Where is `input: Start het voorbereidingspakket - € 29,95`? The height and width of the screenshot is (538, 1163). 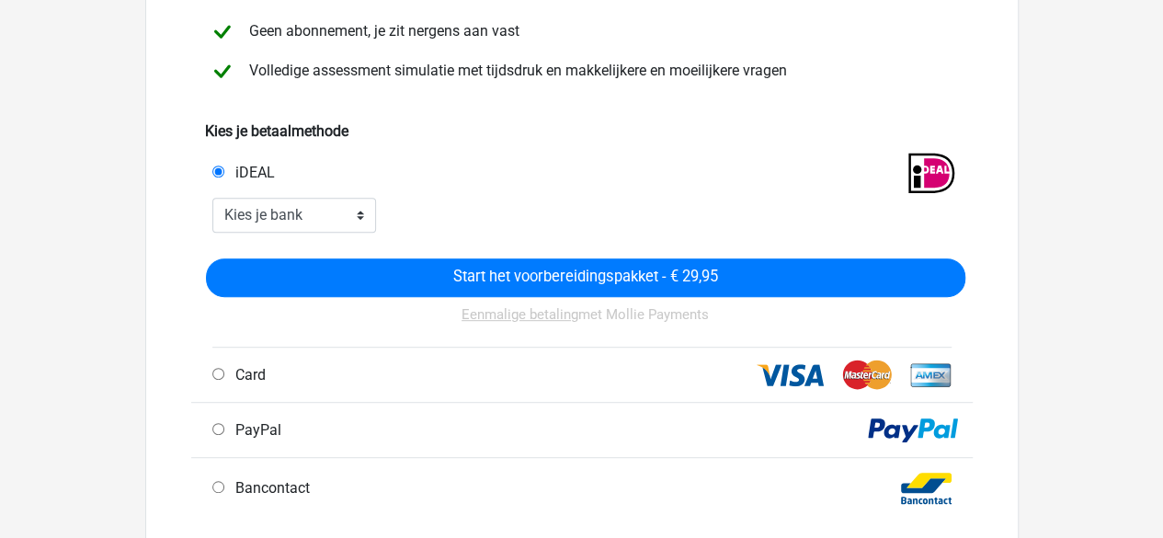
input: Start het voorbereidingspakket - € 29,95 is located at coordinates (585, 278).